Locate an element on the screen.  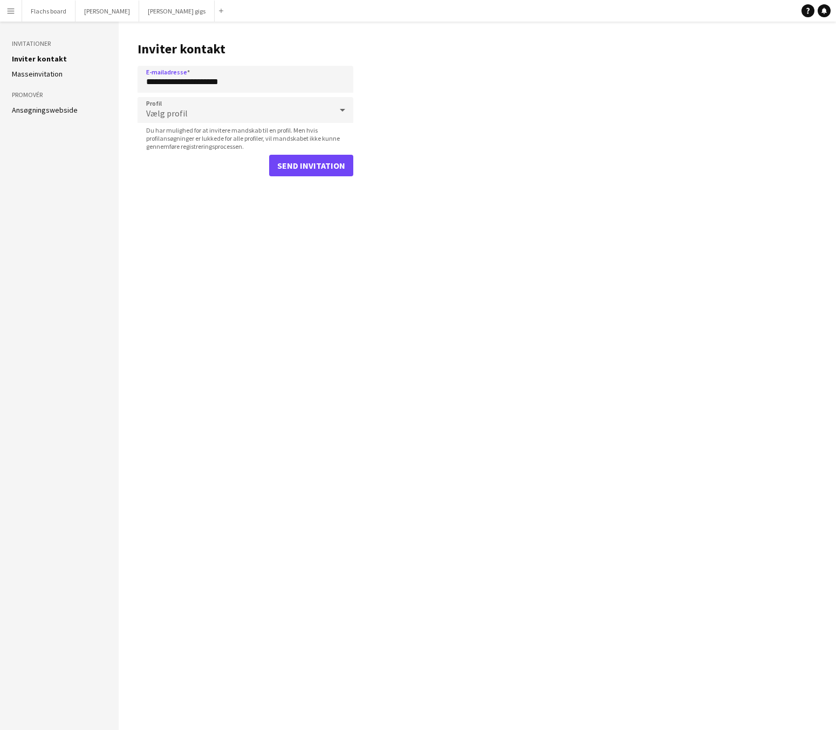
span: Du har mulighed for at invitere mandskab til en profil. Men hvis profilansøgninger er lukkede for... is located at coordinates (245, 138).